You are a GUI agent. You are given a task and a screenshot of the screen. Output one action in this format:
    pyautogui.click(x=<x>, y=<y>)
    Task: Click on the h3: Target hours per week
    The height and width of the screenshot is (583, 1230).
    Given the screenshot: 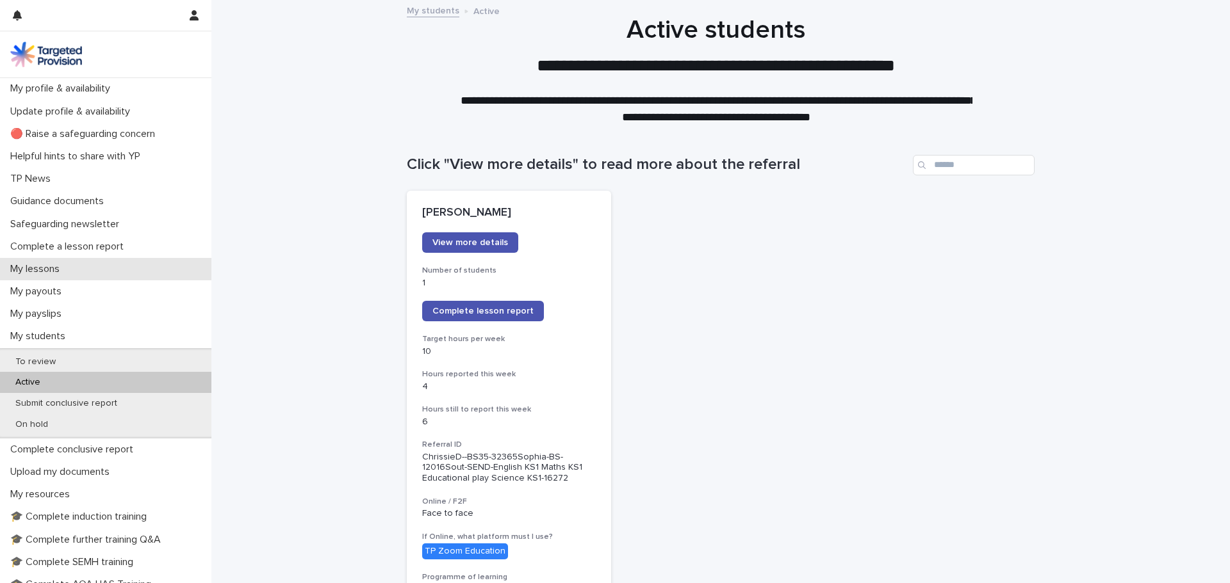 What is the action you would take?
    pyautogui.click(x=509, y=339)
    